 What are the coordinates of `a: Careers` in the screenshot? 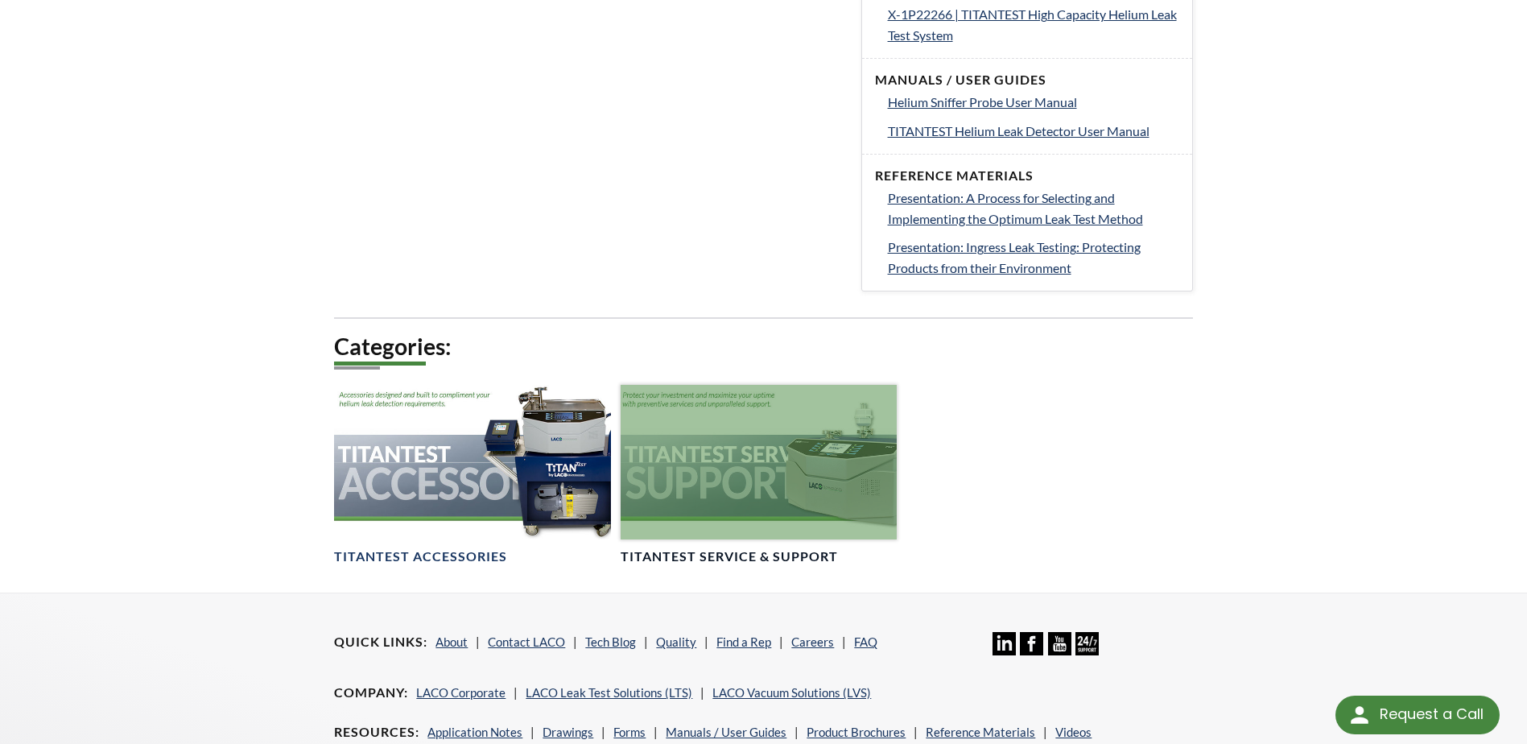 It's located at (812, 641).